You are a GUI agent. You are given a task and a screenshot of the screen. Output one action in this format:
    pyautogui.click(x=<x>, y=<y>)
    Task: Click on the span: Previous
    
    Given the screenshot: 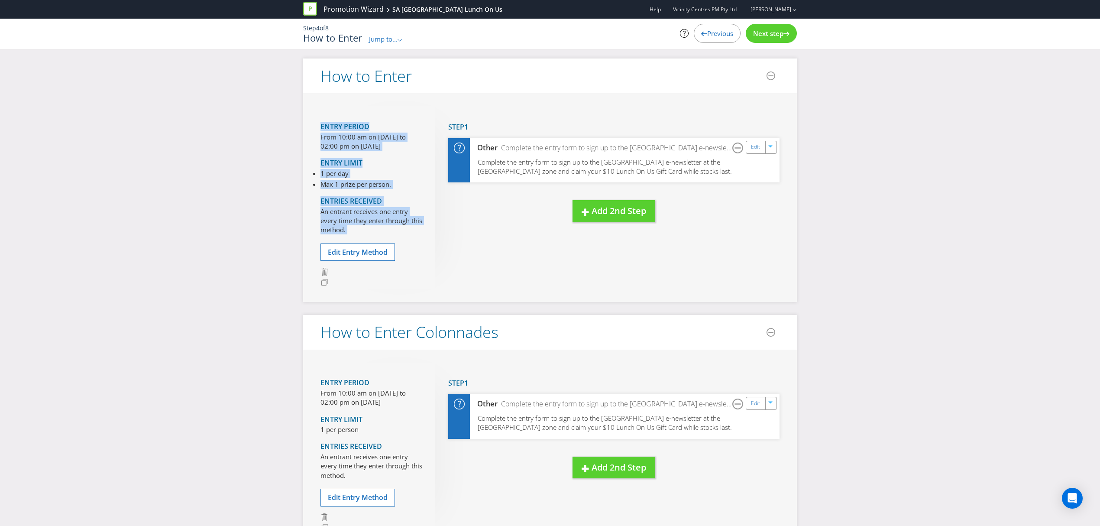 What is the action you would take?
    pyautogui.click(x=720, y=33)
    